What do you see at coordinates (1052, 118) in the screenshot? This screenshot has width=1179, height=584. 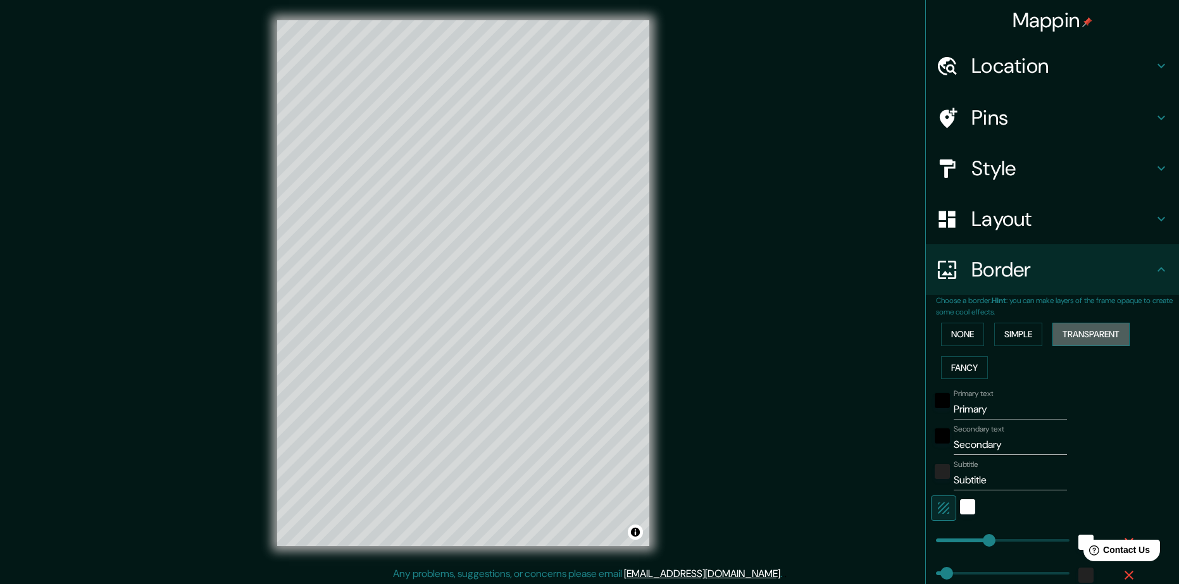 I see `div: Pins` at bounding box center [1052, 118].